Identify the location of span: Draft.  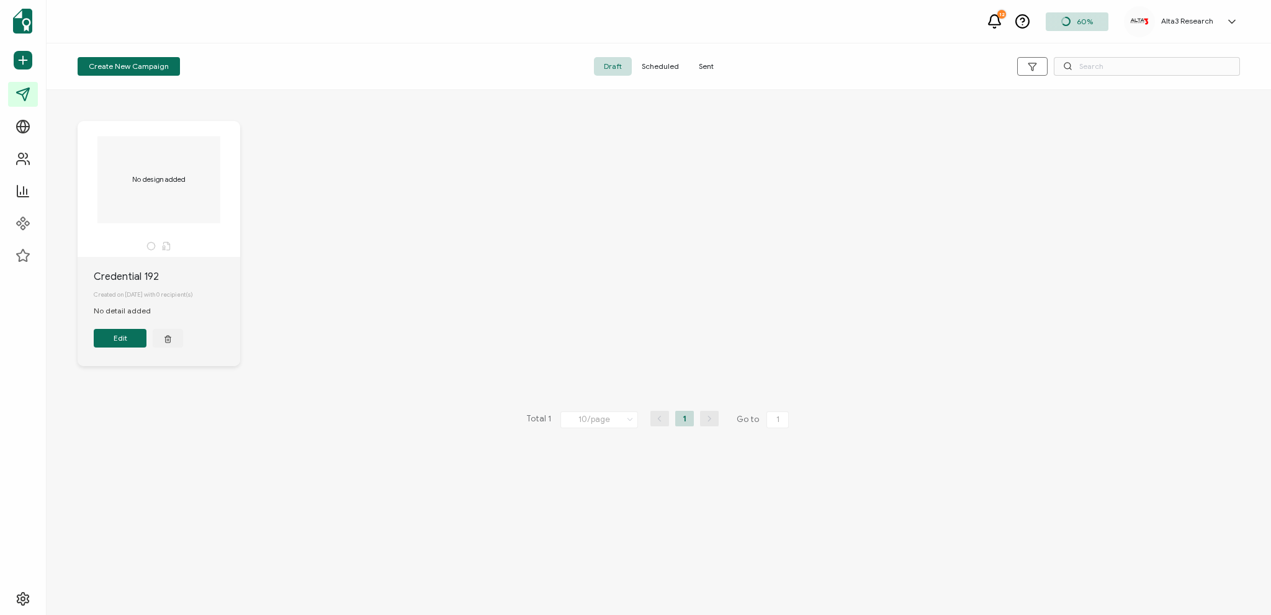
(613, 66).